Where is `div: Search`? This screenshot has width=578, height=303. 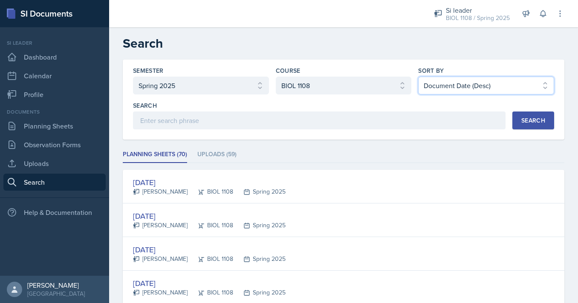 div: Search is located at coordinates (533, 121).